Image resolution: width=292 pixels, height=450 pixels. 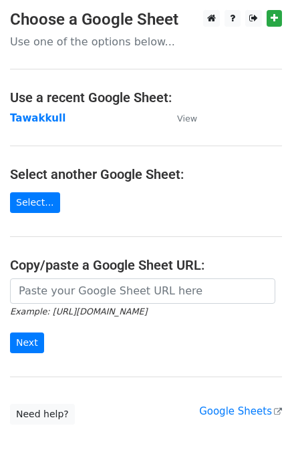 I want to click on h4: Use a recent Google Sheet:, so click(x=146, y=98).